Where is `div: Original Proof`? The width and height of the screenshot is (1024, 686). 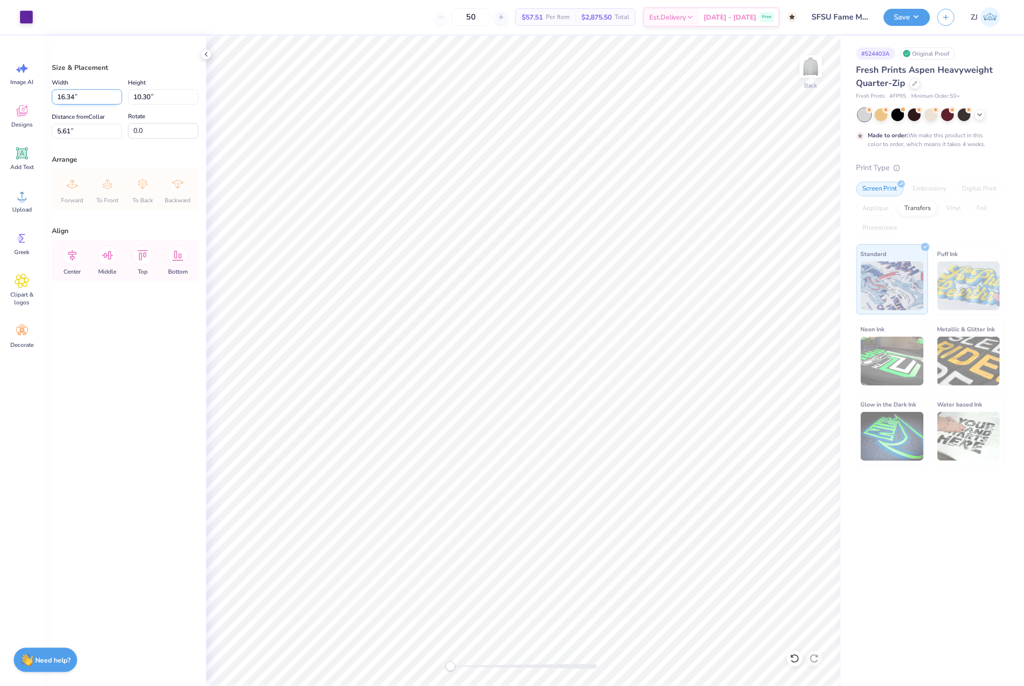 div: Original Proof is located at coordinates (928, 53).